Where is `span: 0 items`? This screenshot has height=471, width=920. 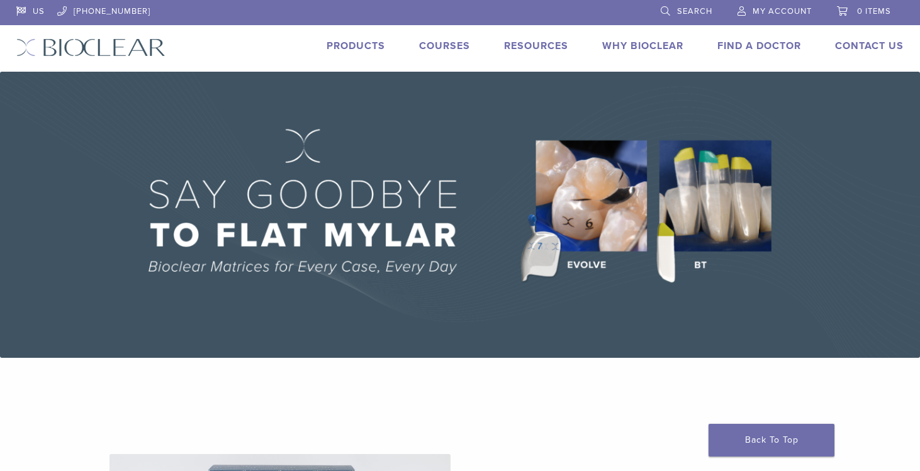
span: 0 items is located at coordinates (874, 11).